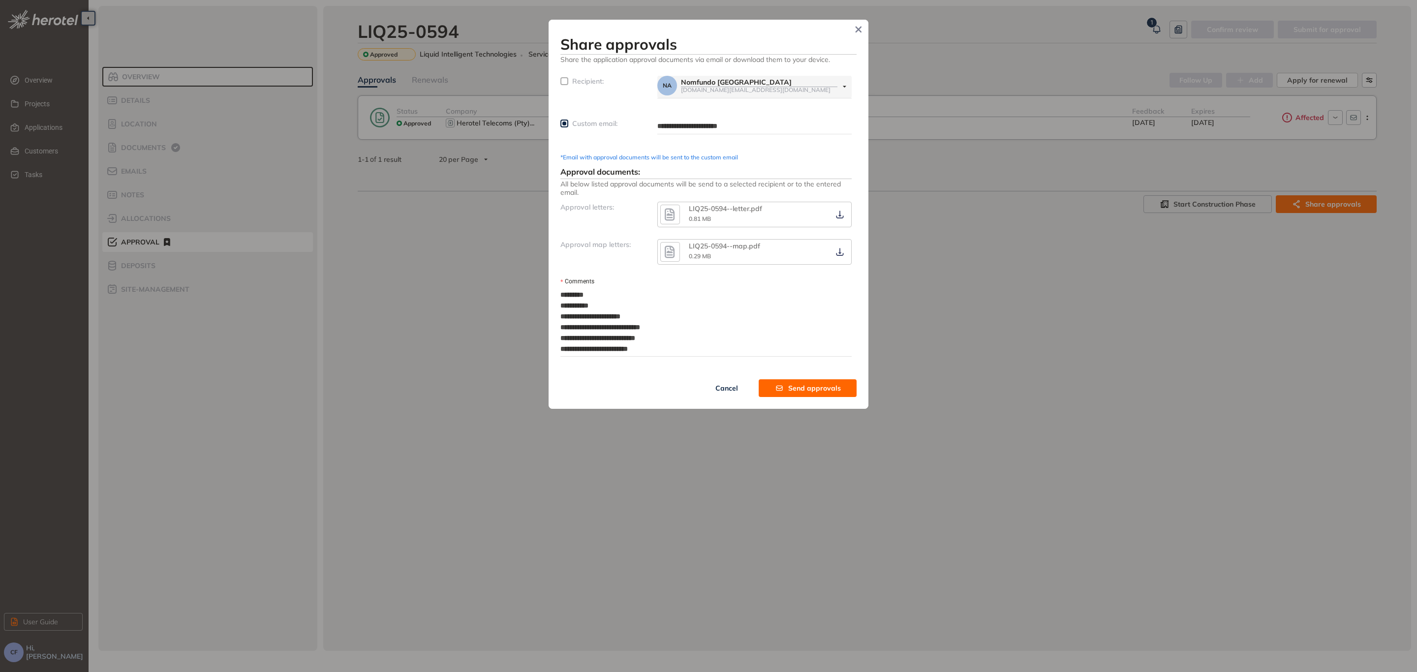 The image size is (1417, 672). Describe the element at coordinates (808, 388) in the screenshot. I see `button: Send approvals` at that location.